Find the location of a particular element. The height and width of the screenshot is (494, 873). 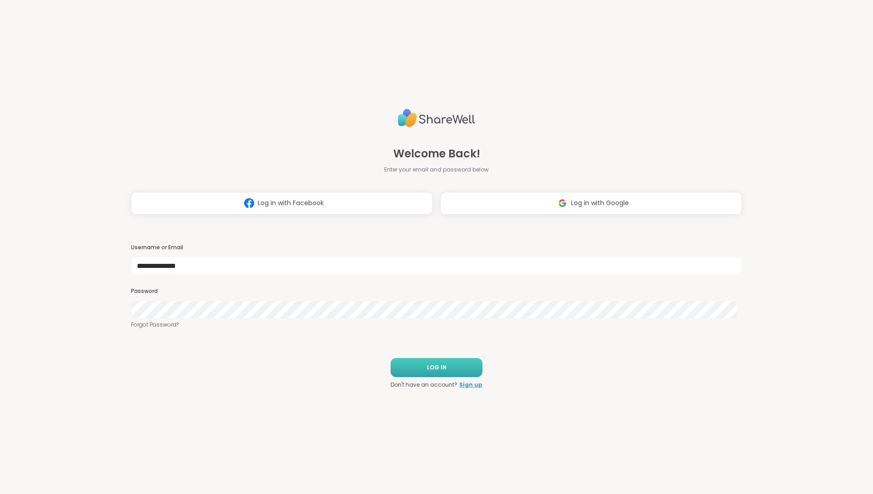

h3: Username or Email is located at coordinates (437, 247).